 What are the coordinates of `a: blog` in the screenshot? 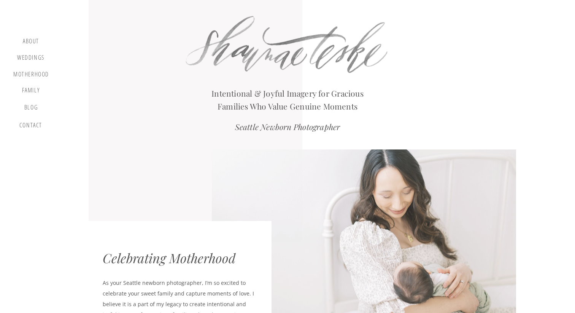 It's located at (31, 109).